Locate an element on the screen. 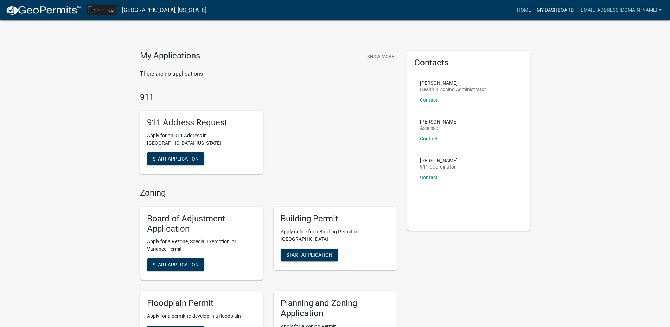 The height and width of the screenshot is (327, 670). a: My Dashboard is located at coordinates (555, 10).